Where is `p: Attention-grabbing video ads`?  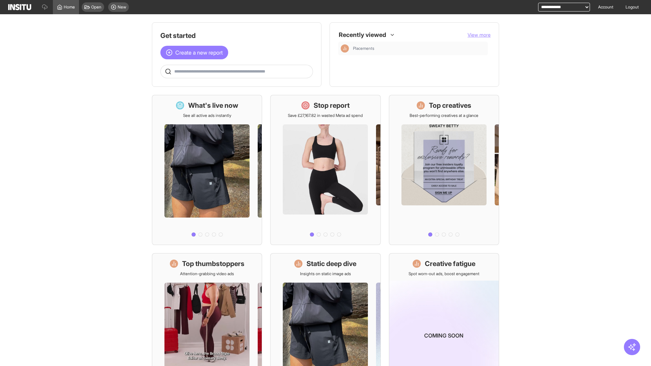
p: Attention-grabbing video ads is located at coordinates (207, 274).